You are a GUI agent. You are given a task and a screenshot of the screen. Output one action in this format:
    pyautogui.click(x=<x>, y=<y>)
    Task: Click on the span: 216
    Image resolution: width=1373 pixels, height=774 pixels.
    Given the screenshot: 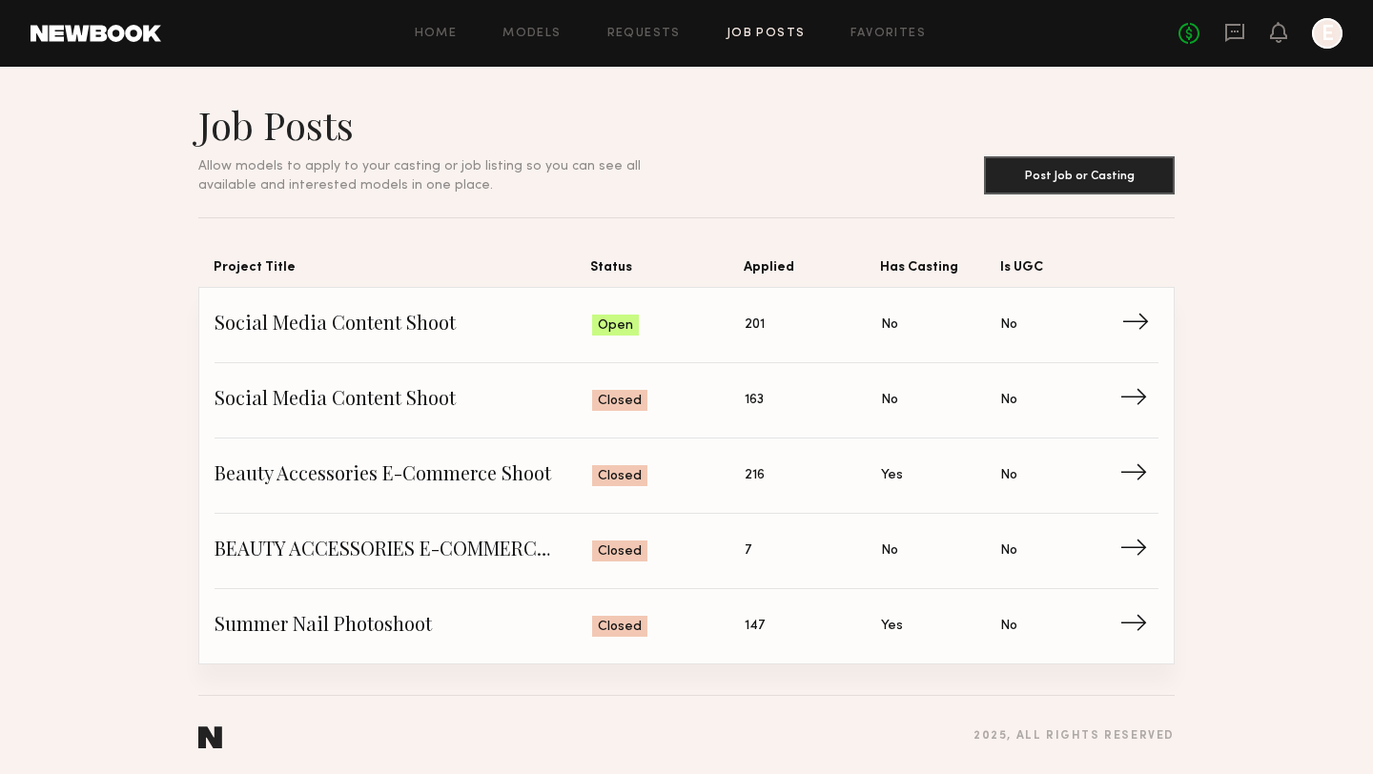 What is the action you would take?
    pyautogui.click(x=754, y=476)
    